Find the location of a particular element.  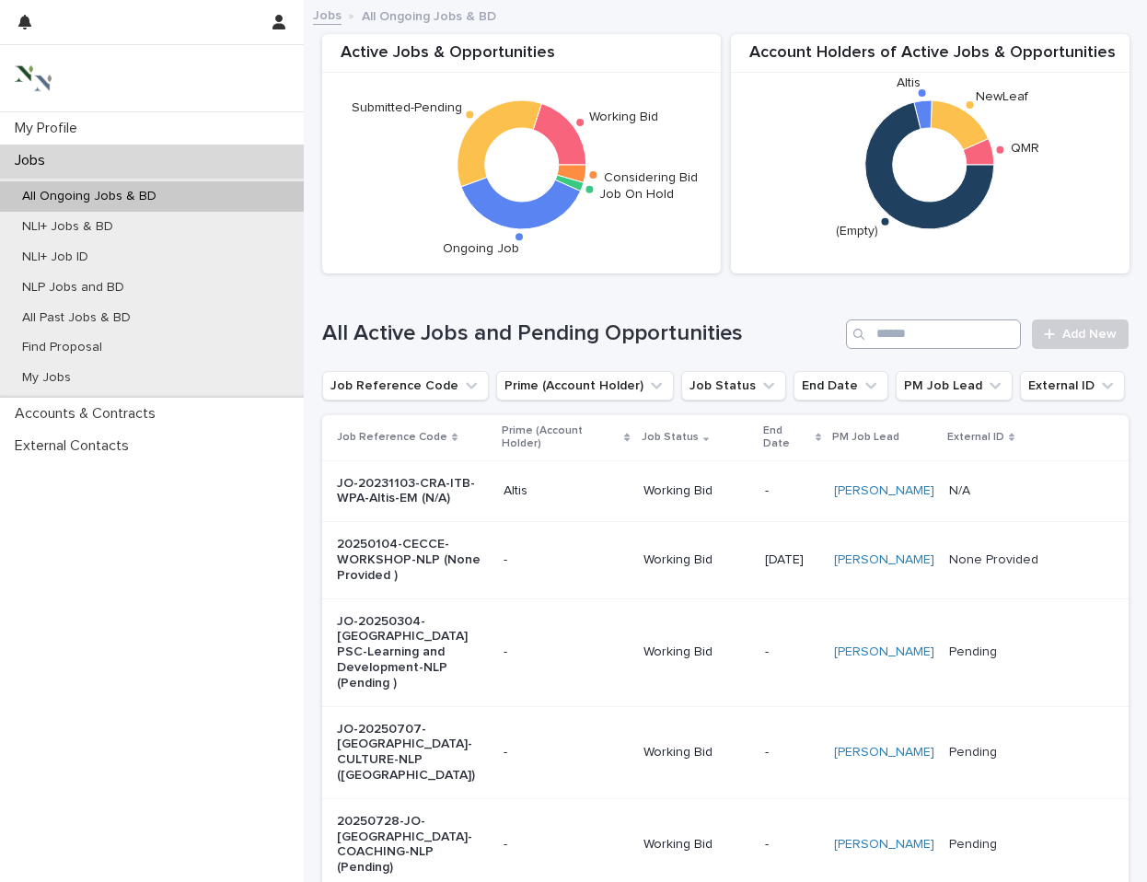

div: Active Jobs & Opportunities is located at coordinates (521, 58).